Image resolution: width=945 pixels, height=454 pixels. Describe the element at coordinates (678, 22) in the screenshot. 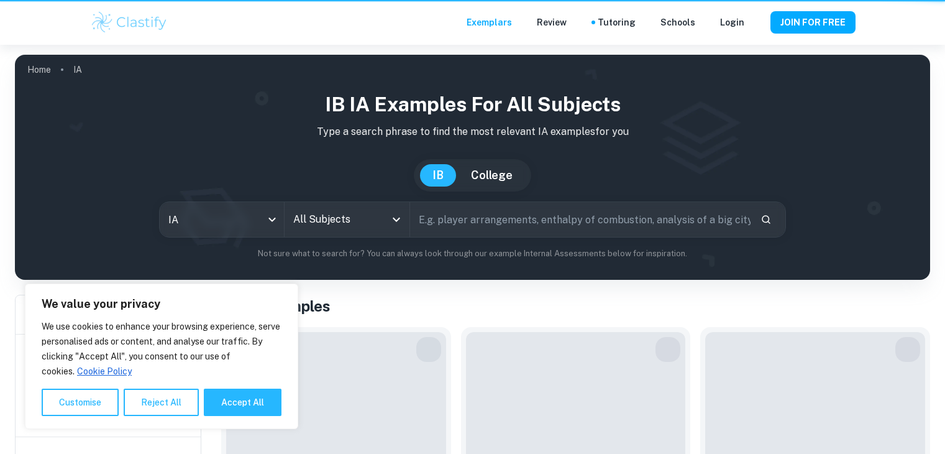

I see `div: Schools` at that location.